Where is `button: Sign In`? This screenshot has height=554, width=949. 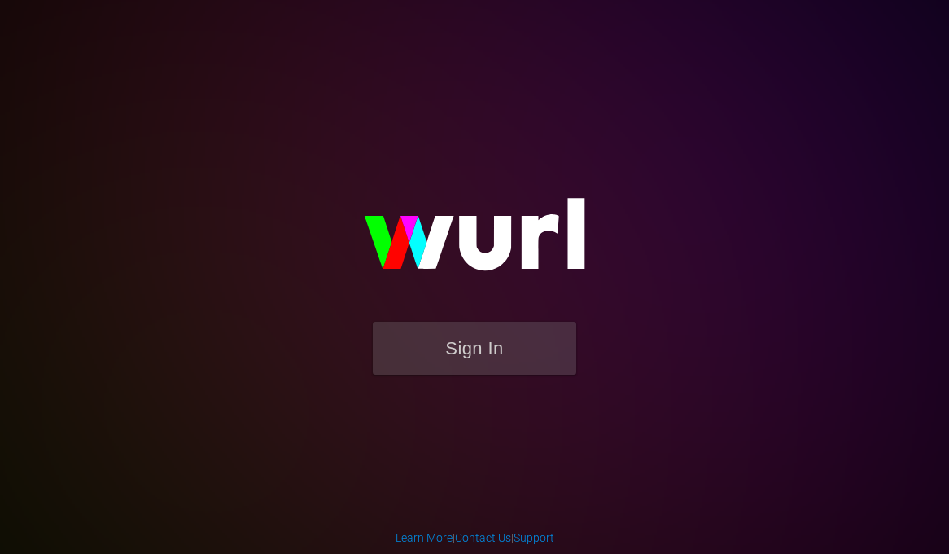 button: Sign In is located at coordinates (475, 348).